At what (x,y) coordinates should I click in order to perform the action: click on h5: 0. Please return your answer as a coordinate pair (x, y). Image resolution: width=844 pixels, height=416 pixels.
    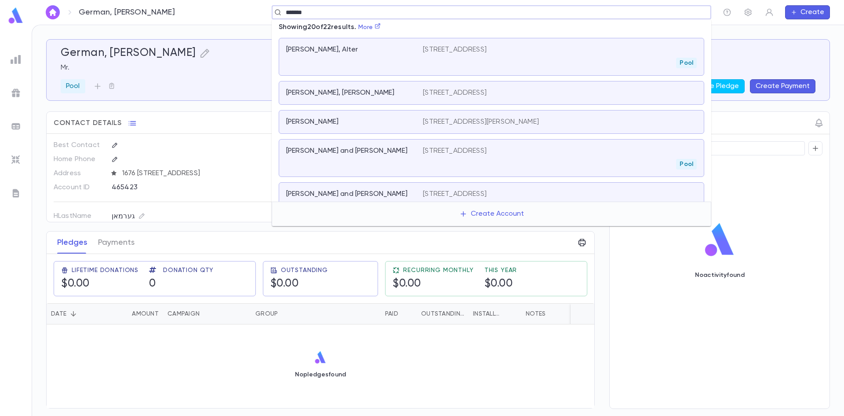
    Looking at the image, I should click on (153, 284).